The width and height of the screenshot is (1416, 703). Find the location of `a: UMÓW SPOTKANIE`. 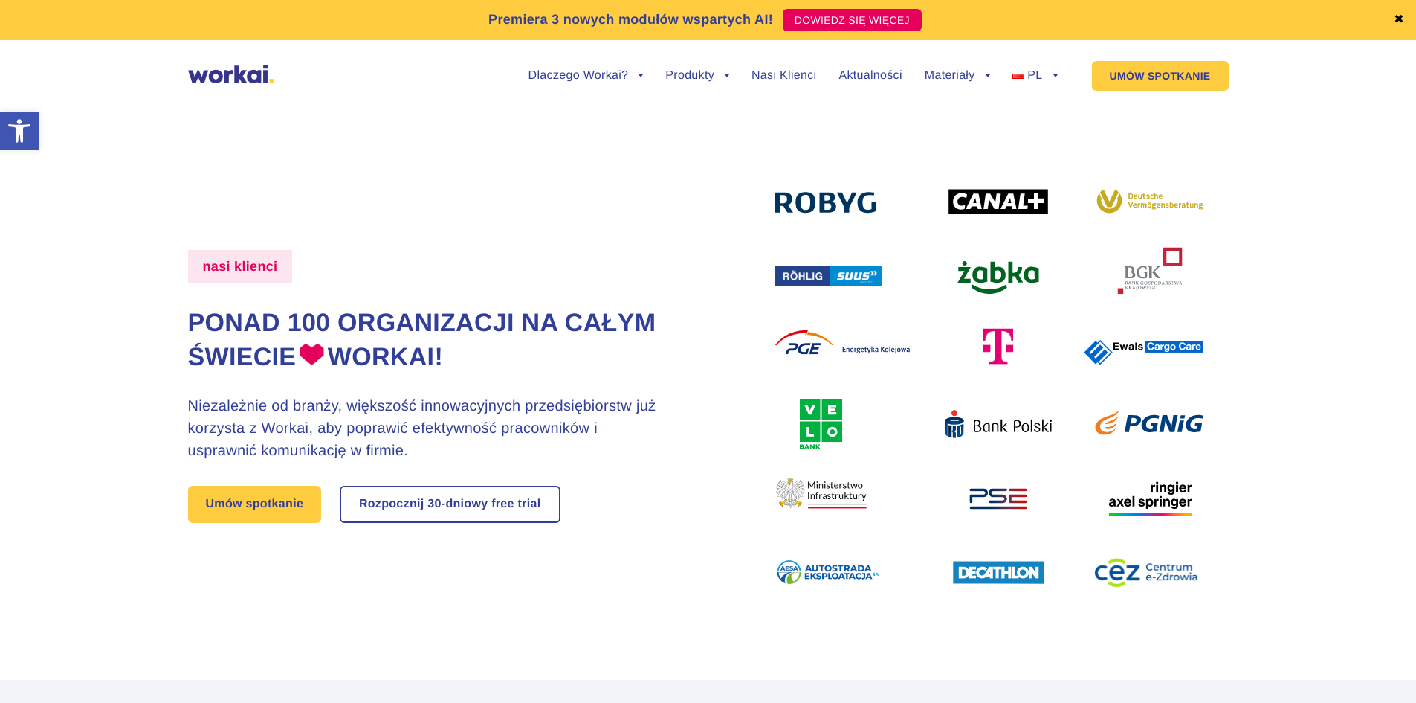

a: UMÓW SPOTKANIE is located at coordinates (1161, 76).